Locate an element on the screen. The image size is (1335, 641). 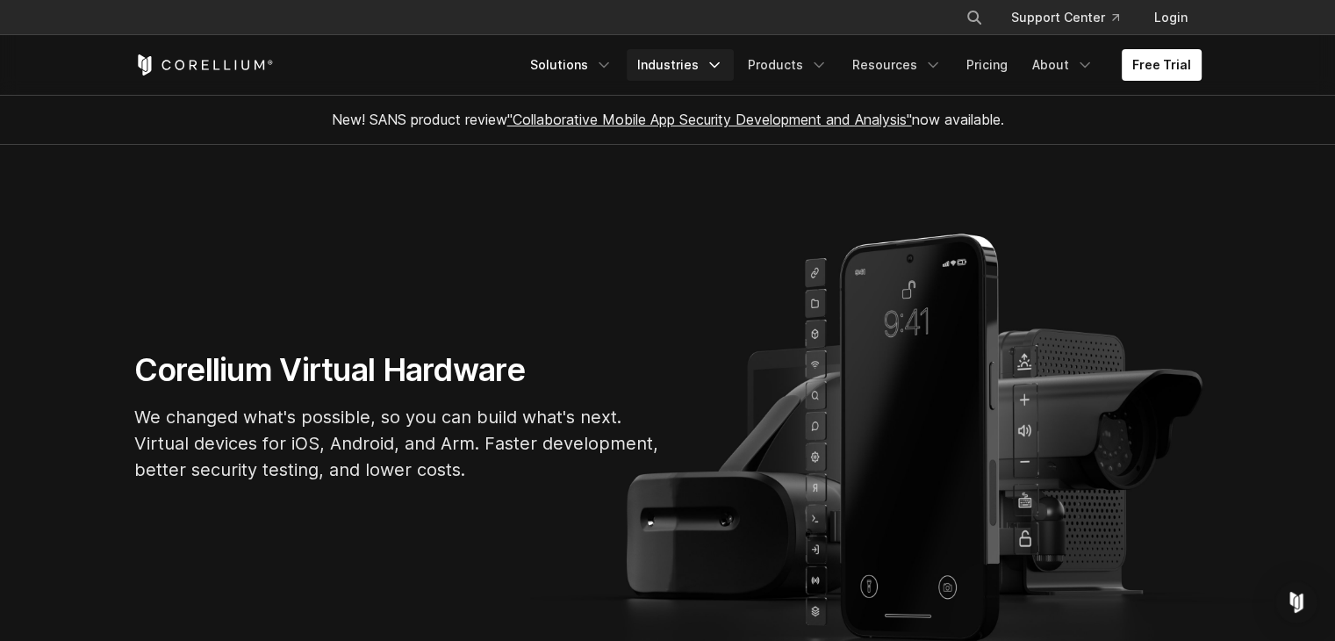
a: About is located at coordinates (1063, 65).